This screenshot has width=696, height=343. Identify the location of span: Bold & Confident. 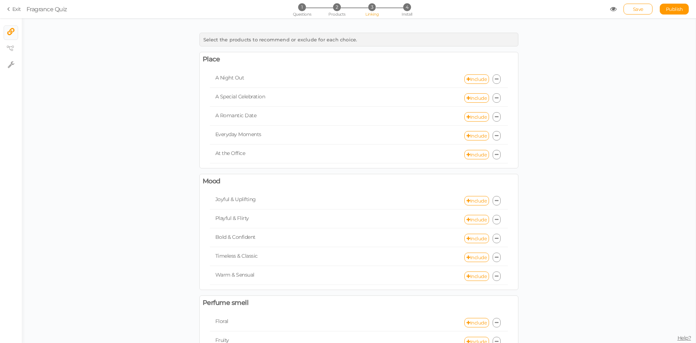
(235, 237).